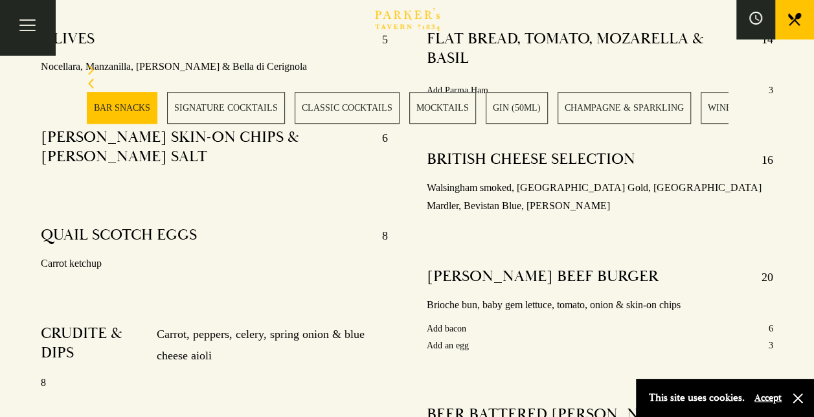 This screenshot has height=417, width=814. Describe the element at coordinates (92, 345) in the screenshot. I see `h4: CRUDITE & DIPS` at that location.